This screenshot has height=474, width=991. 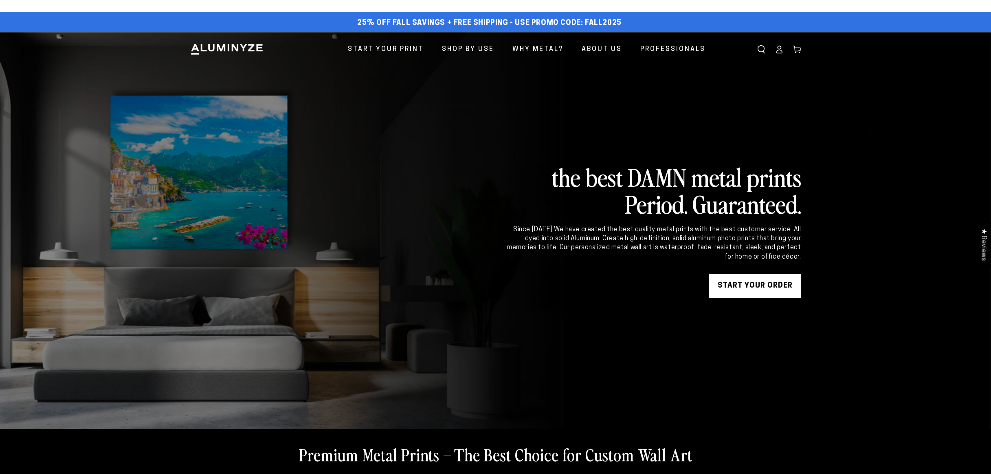 What do you see at coordinates (489, 23) in the screenshot?
I see `span: 25% off FALL Savings + Free Shipping - Use Promo Code: FALL2025` at bounding box center [489, 23].